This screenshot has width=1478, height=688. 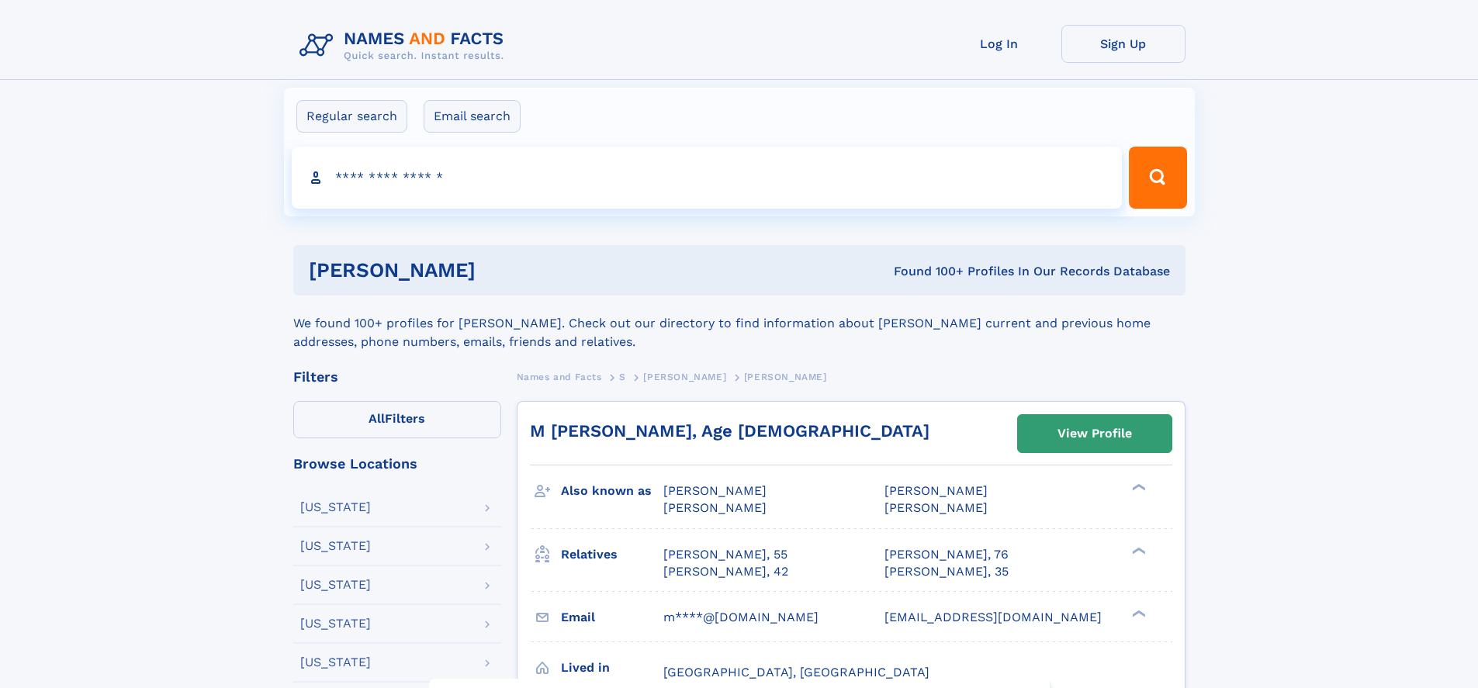 I want to click on span: All, so click(x=376, y=418).